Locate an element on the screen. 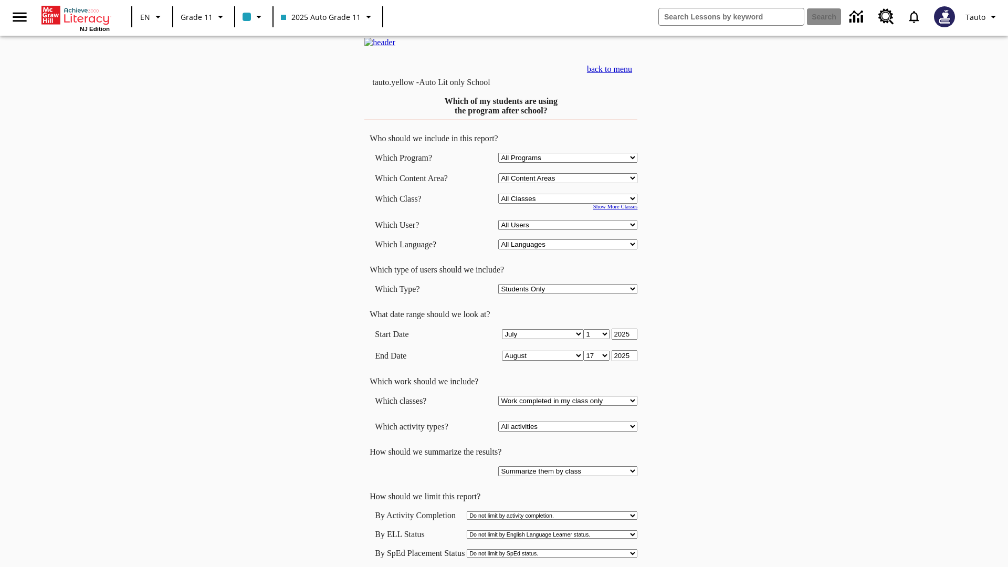 Image resolution: width=1008 pixels, height=567 pixels. button: Grade: Grade 11, Select a grade is located at coordinates (204, 17).